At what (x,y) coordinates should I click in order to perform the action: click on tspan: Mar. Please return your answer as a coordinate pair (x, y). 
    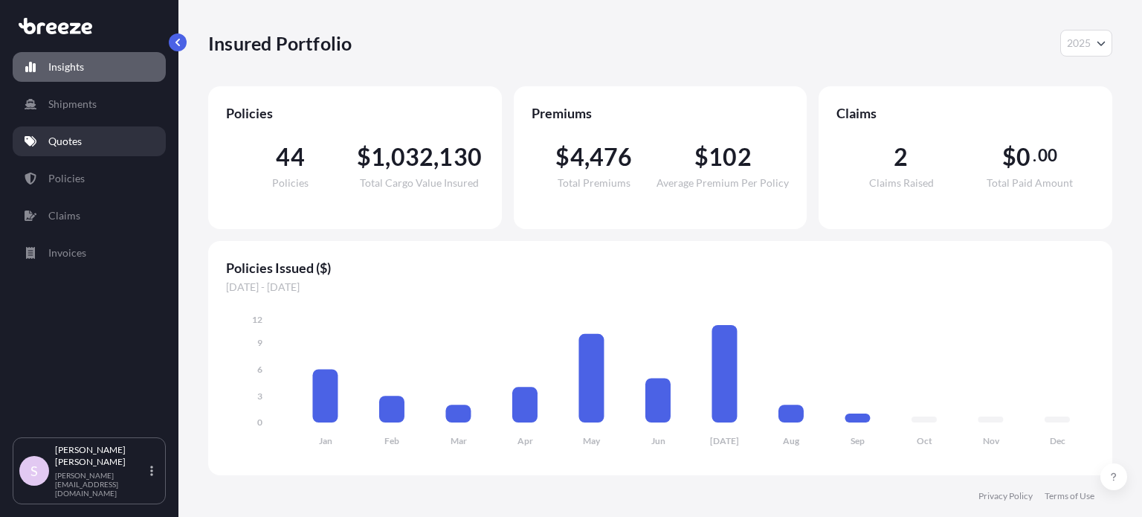
    Looking at the image, I should click on (459, 440).